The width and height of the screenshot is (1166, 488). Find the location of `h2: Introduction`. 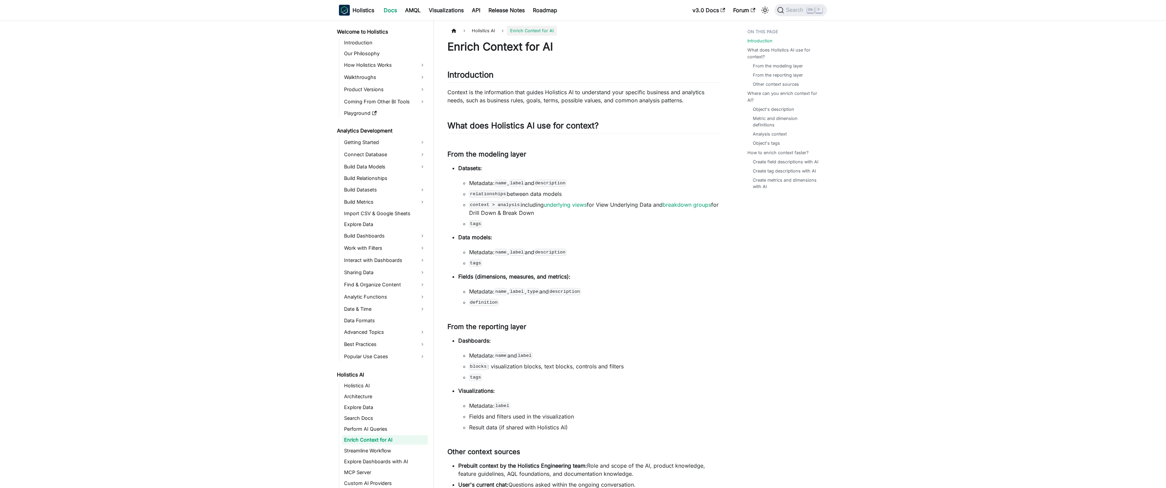

h2: Introduction is located at coordinates (584, 76).